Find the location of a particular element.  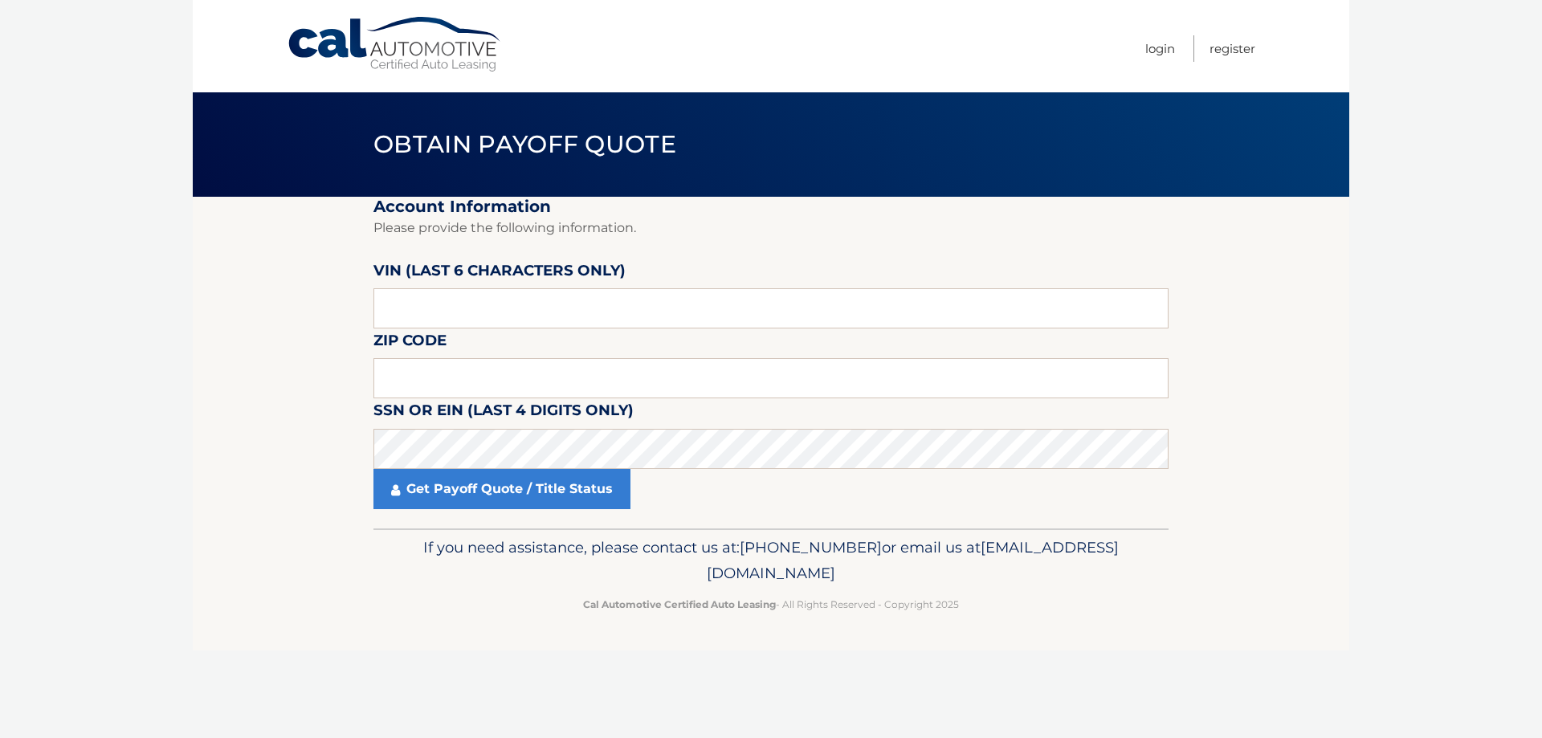

strong: Cal Automotive Certified Auto Leasing is located at coordinates (679, 604).